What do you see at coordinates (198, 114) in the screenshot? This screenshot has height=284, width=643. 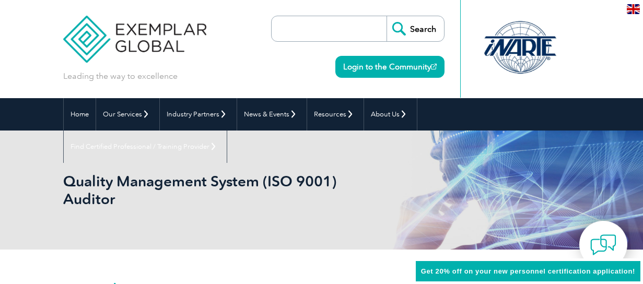 I see `a: Industry Partners` at bounding box center [198, 114].